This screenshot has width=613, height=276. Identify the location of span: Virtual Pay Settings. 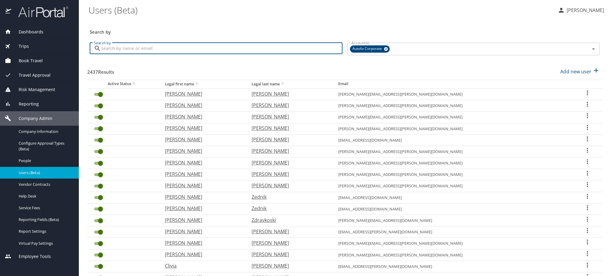
(45, 244).